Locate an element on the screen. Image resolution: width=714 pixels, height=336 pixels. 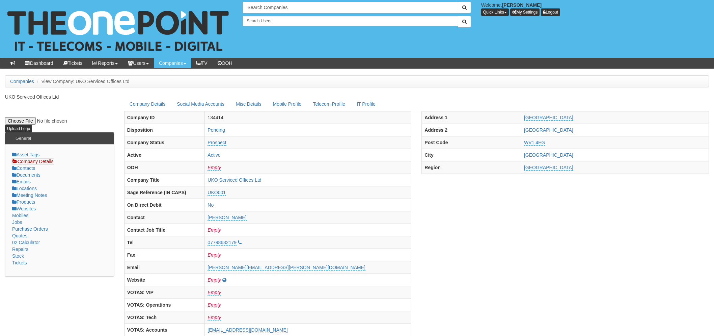
a: Stock is located at coordinates (18, 256).